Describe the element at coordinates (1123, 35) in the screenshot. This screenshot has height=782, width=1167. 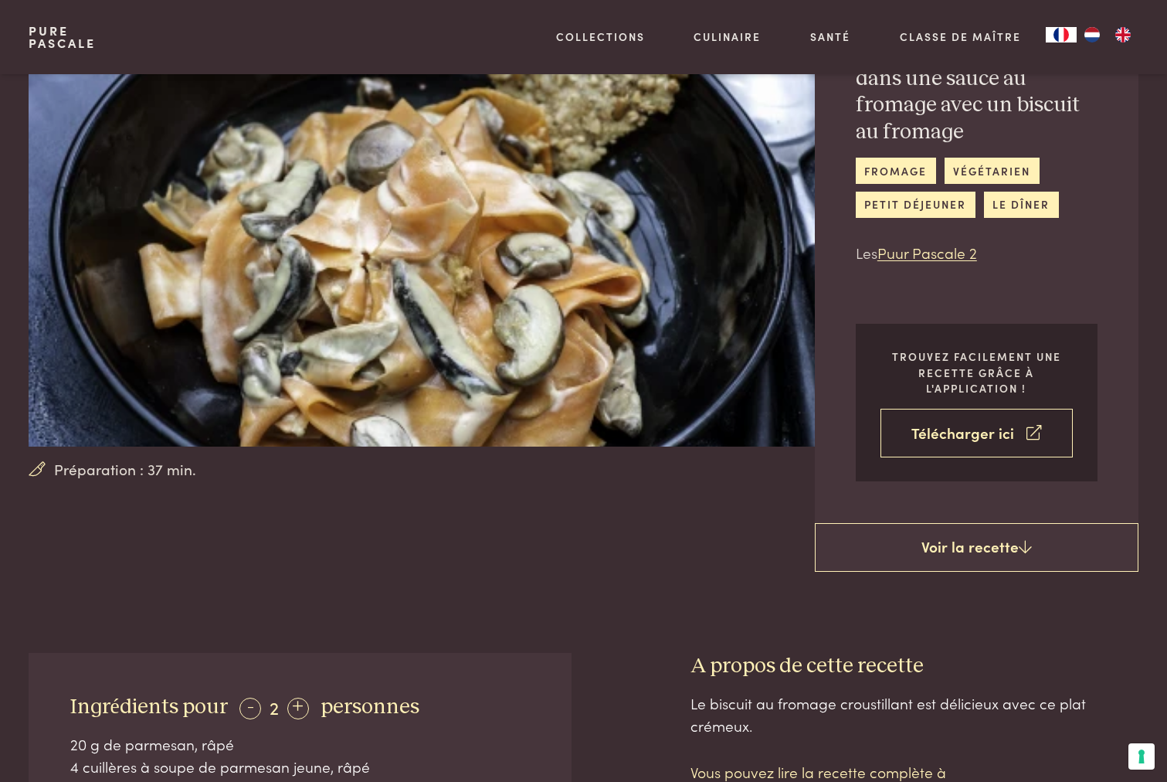
I see `a: EN` at that location.